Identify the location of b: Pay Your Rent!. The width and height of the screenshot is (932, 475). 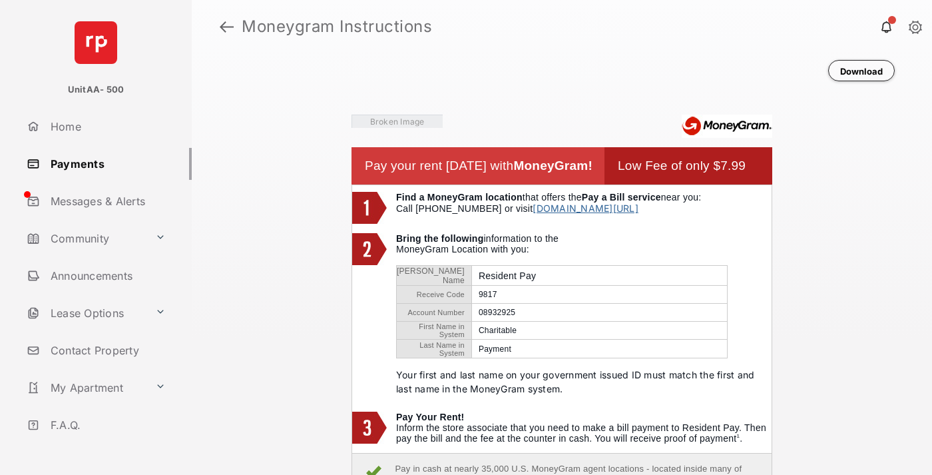
(430, 417).